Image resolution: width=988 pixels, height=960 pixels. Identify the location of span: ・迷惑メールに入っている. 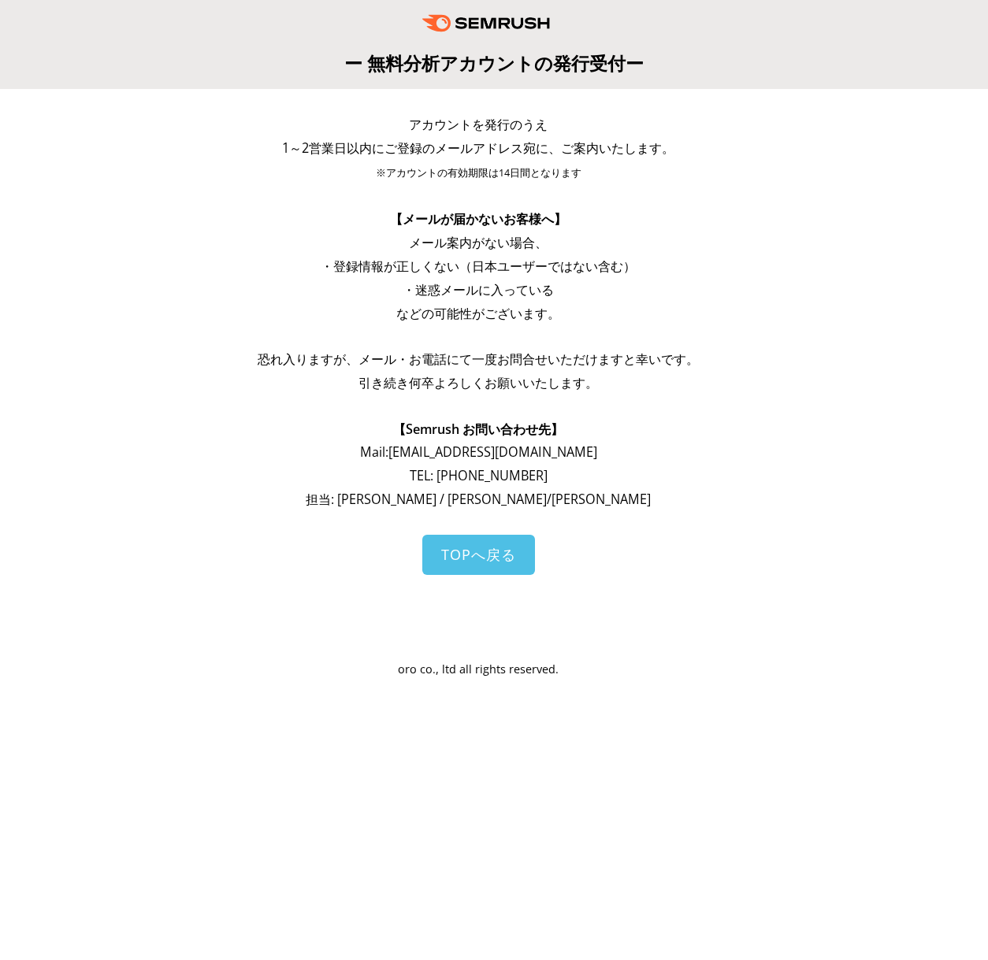
(478, 290).